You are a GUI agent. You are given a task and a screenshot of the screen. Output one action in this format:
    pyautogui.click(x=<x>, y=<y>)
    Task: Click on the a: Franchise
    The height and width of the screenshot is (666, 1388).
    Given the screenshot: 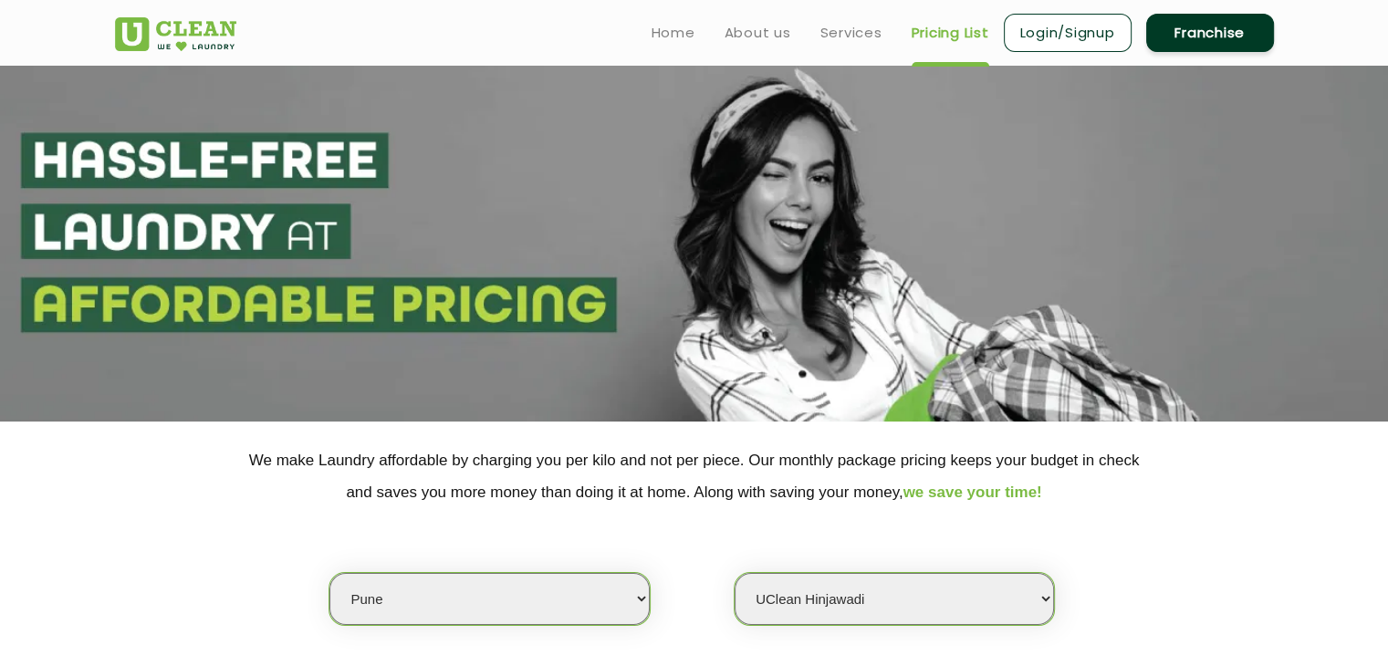 What is the action you would take?
    pyautogui.click(x=1210, y=33)
    